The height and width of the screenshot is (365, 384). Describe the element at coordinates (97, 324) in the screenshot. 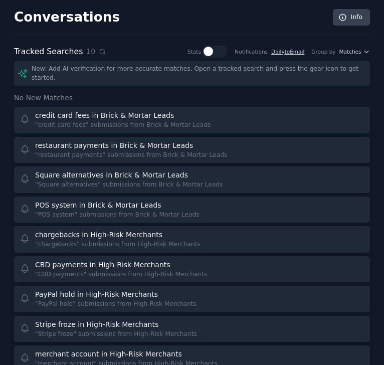

I see `div: Stripe froze in High-Risk Merchants` at that location.